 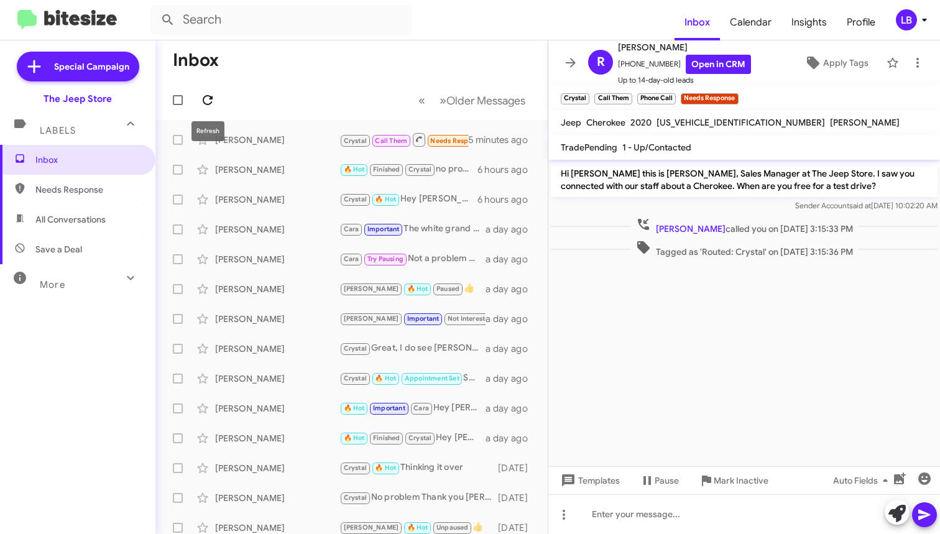 I want to click on small: Call Them, so click(x=613, y=99).